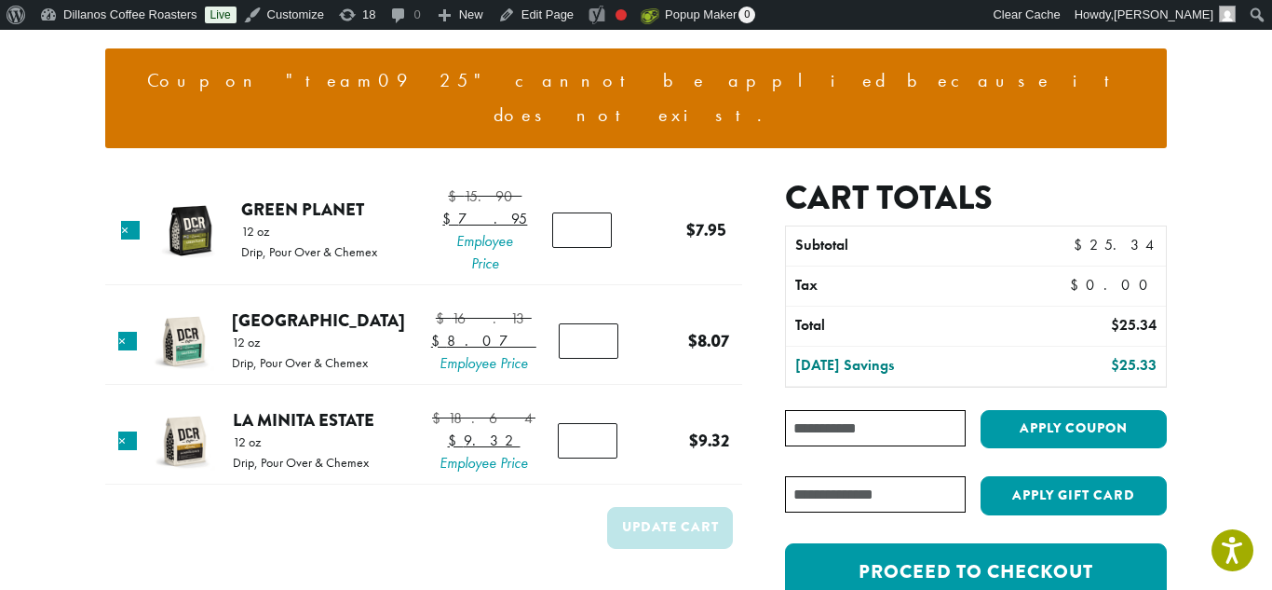 The height and width of the screenshot is (590, 1272). Describe the element at coordinates (1074, 428) in the screenshot. I see `button: Apply coupon` at that location.